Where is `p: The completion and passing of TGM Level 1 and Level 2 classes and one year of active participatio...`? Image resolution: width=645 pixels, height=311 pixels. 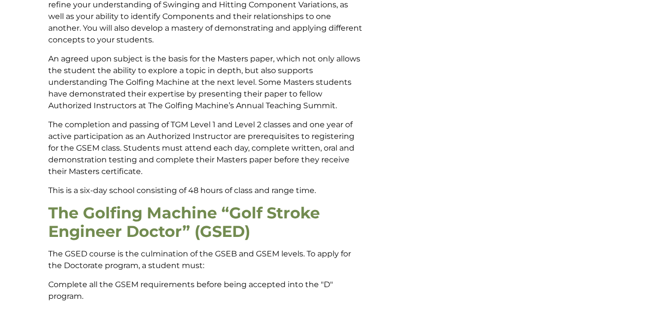
p: The completion and passing of TGM Level 1 and Level 2 classes and one year of active participatio... is located at coordinates (207, 148).